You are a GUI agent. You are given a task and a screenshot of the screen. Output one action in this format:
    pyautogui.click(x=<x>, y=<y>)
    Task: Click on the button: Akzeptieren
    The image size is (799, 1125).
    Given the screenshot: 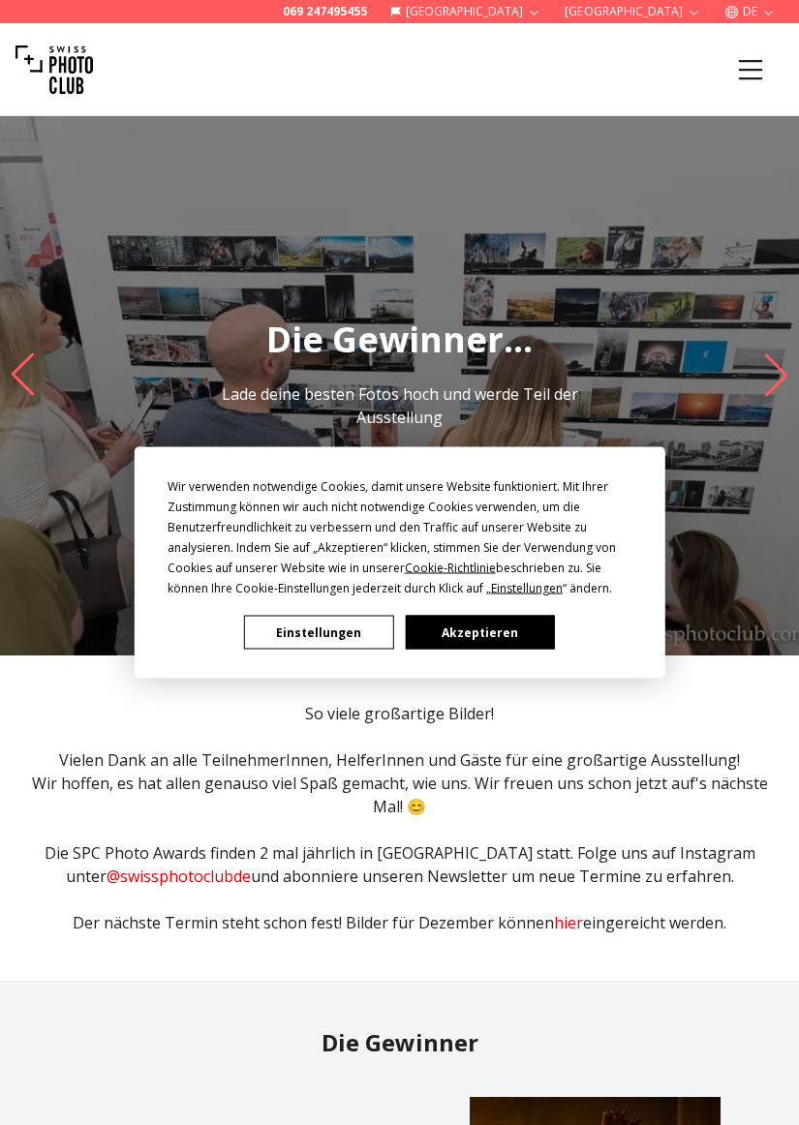 What is the action you would take?
    pyautogui.click(x=479, y=632)
    